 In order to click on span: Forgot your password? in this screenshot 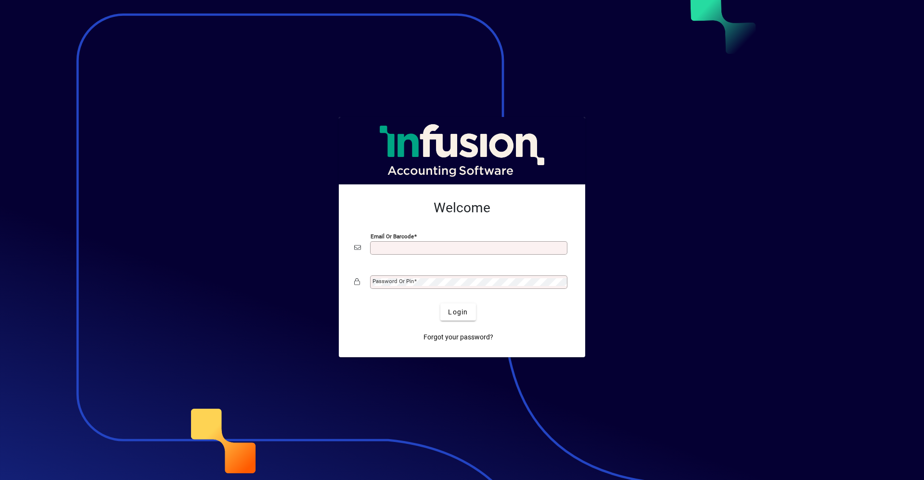, I will do `click(458, 337)`.